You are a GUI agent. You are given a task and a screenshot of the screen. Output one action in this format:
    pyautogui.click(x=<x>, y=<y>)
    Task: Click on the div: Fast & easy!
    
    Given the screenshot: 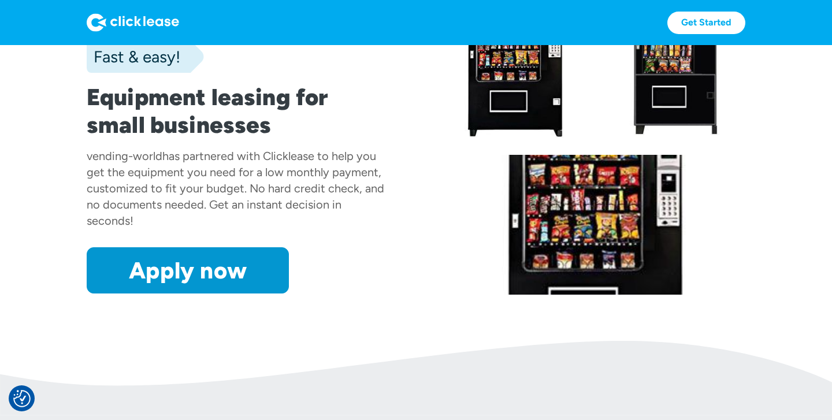 What is the action you would take?
    pyautogui.click(x=133, y=57)
    